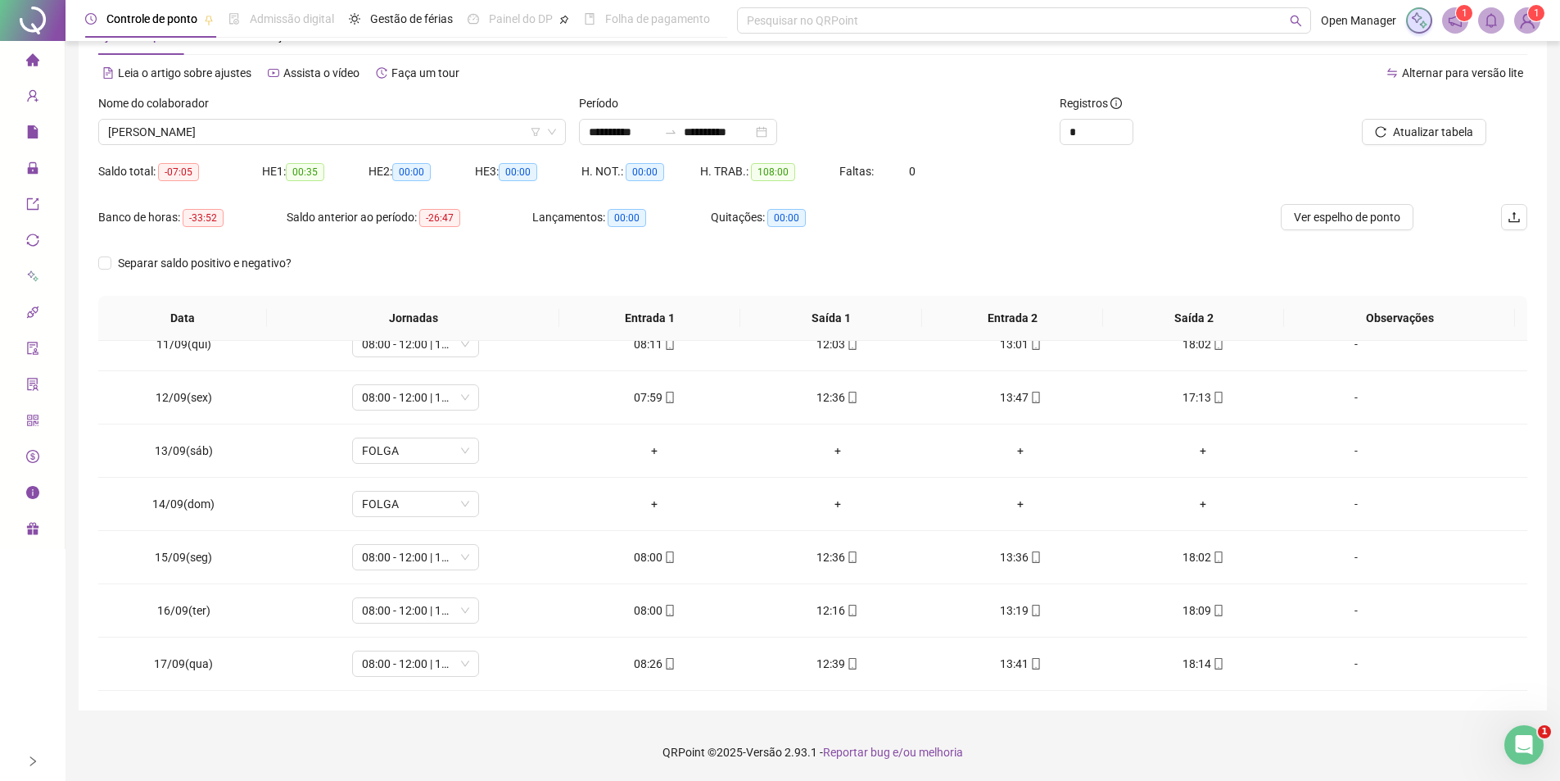  What do you see at coordinates (410, 217) in the screenshot?
I see `div: Saldo anterior ao período:` at bounding box center [410, 217].